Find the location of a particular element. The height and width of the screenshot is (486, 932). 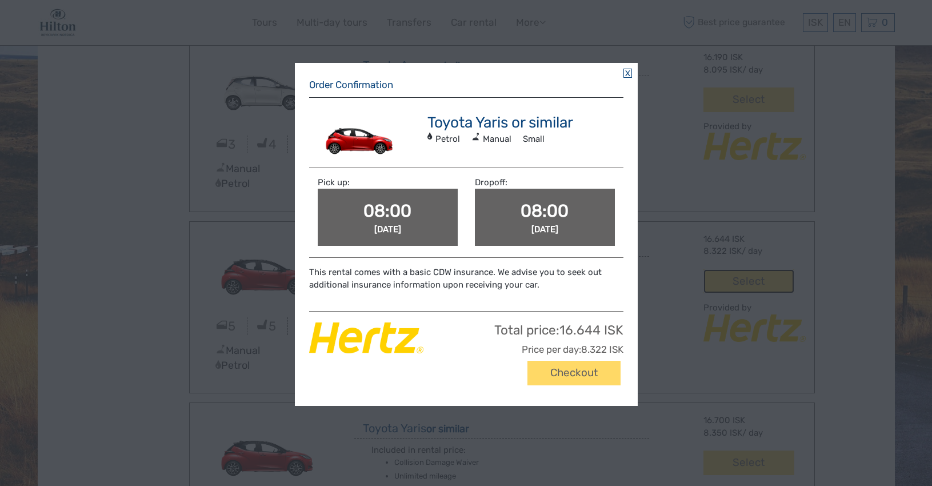

h3: Total price: is located at coordinates (466, 330).